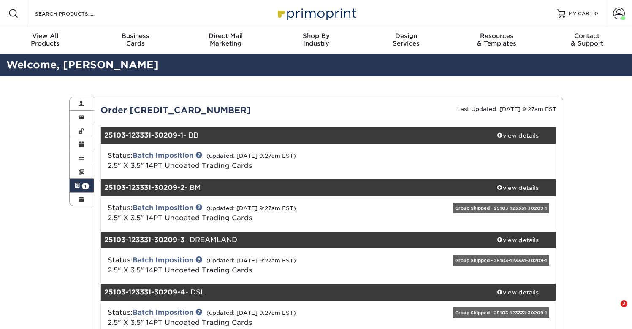  I want to click on div: - DREAMLAND, so click(290, 240).